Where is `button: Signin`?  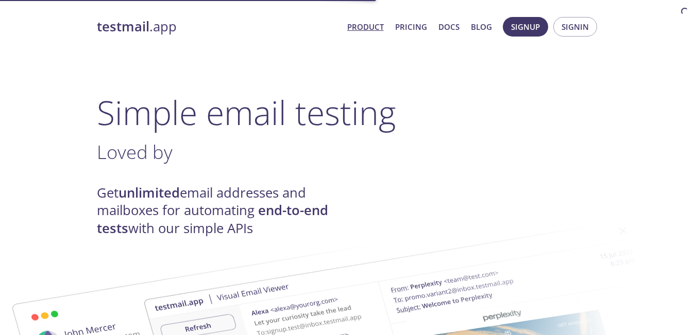
button: Signin is located at coordinates (575, 27).